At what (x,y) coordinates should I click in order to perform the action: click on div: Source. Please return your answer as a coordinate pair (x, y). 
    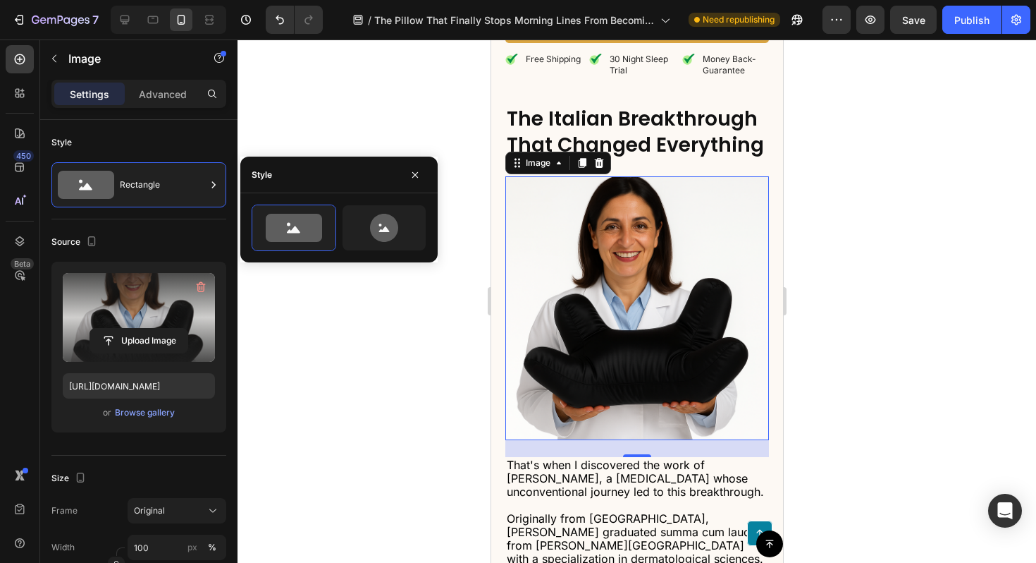
    Looking at the image, I should click on (75, 242).